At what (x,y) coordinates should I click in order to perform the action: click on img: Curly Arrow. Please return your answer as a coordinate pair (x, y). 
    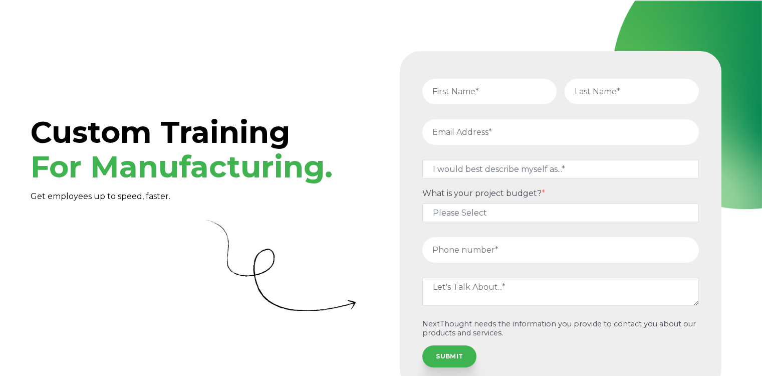
    Looking at the image, I should click on (281, 265).